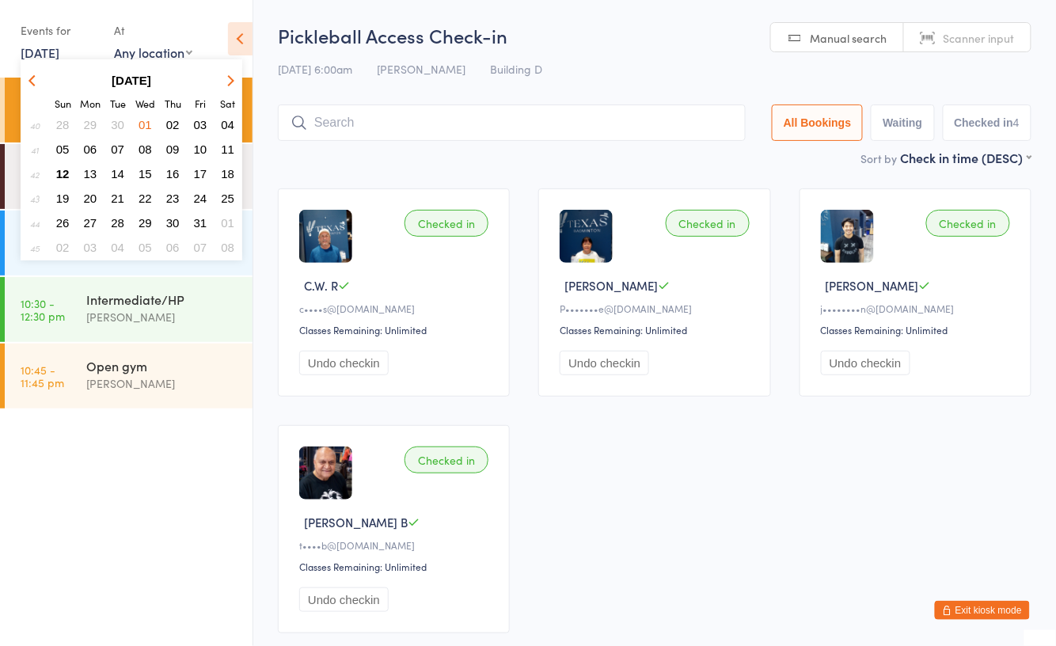 This screenshot has height=646, width=1056. I want to click on h2: Pickleball Access Check-in, so click(655, 35).